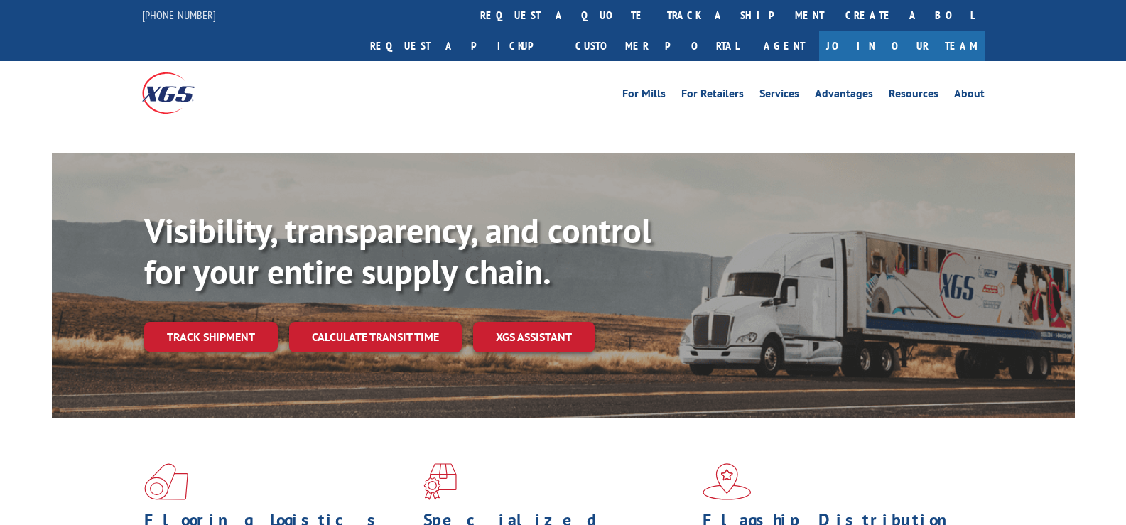 The image size is (1126, 525). I want to click on a: About, so click(969, 96).